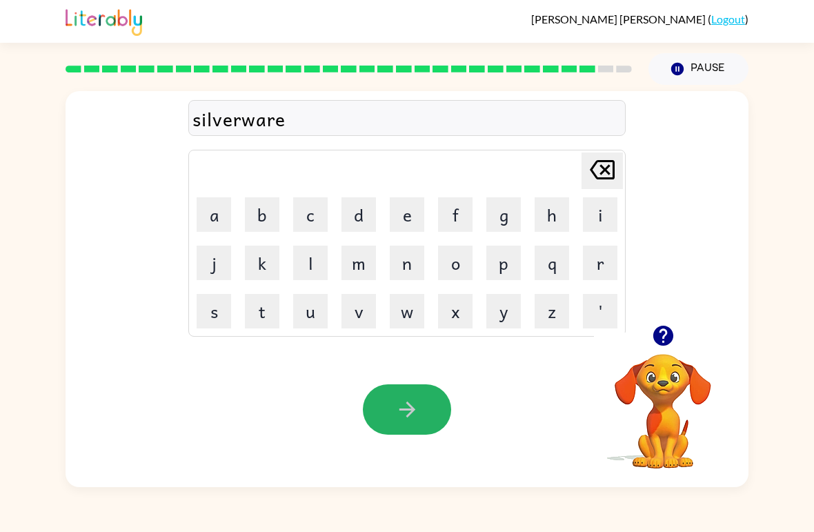 The image size is (814, 532). Describe the element at coordinates (407, 263) in the screenshot. I see `button: n` at that location.